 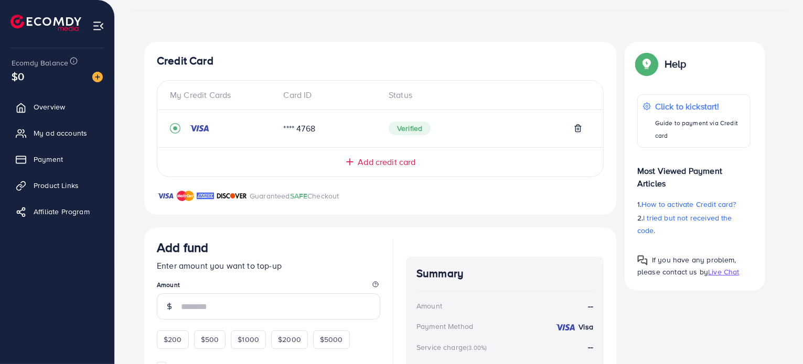 I want to click on h4: Credit Card, so click(x=380, y=61).